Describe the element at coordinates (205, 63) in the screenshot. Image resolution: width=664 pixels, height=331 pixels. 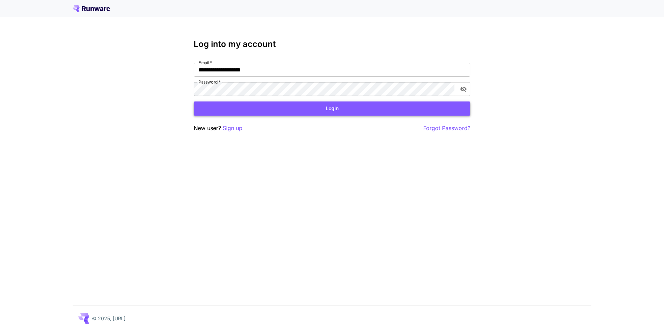
I see `label: Email` at that location.